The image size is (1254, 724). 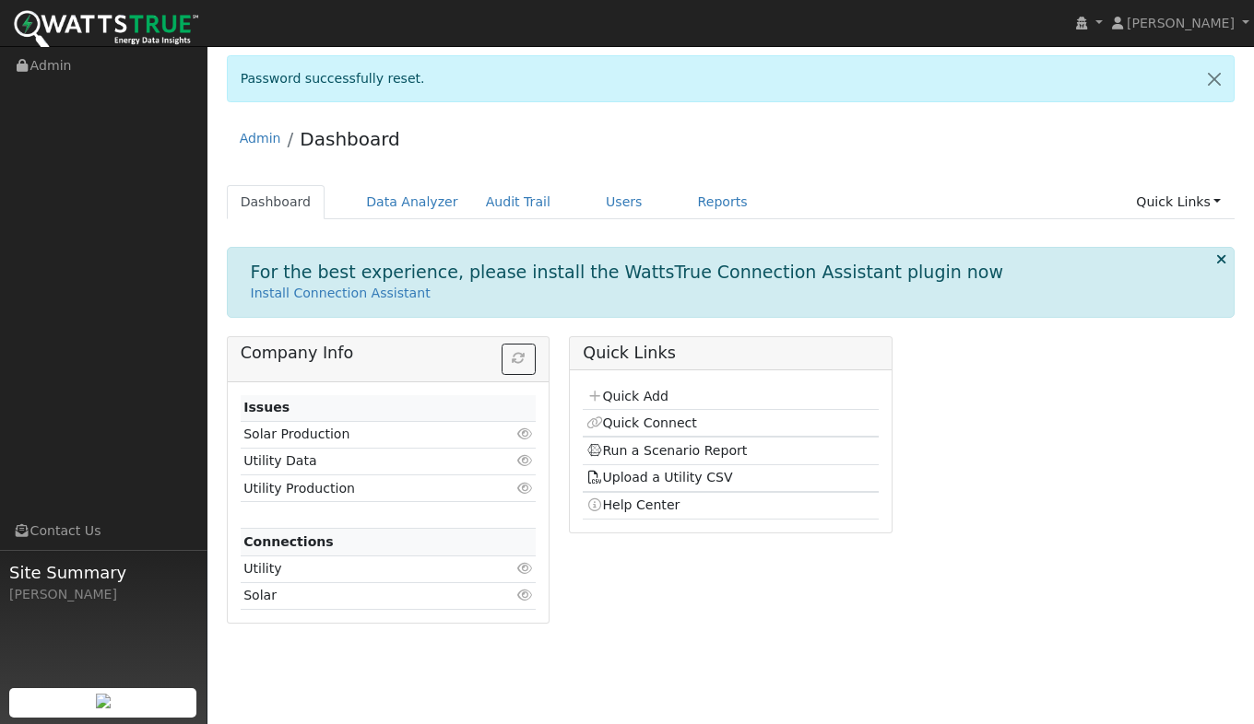 What do you see at coordinates (723, 202) in the screenshot?
I see `a: Reports` at bounding box center [723, 202].